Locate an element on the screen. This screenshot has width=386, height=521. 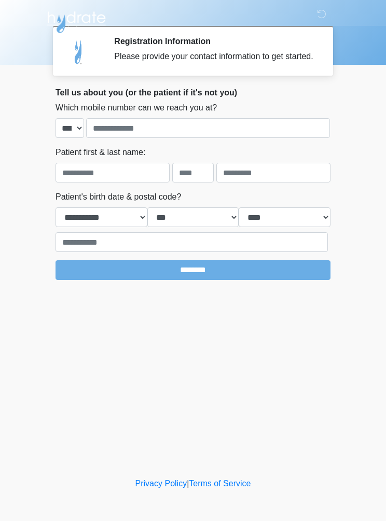
label: Patient's birth date & postal code? is located at coordinates (118, 197).